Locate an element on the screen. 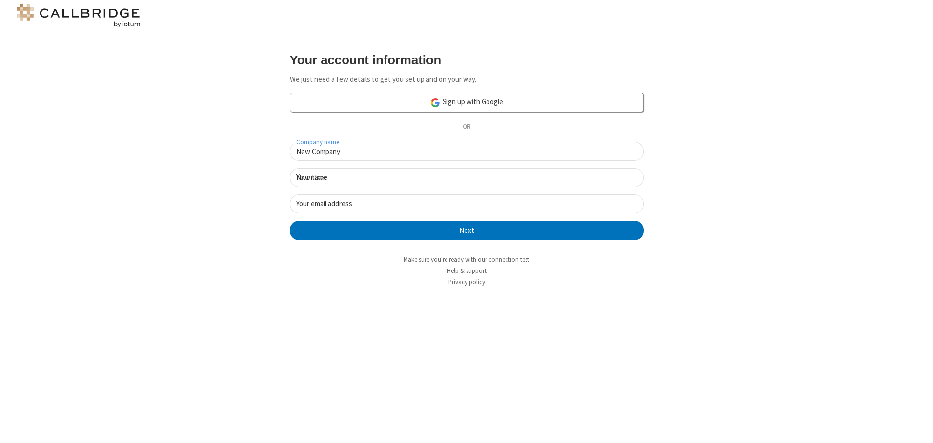 The image size is (933, 443). input: Your name is located at coordinates (466, 178).